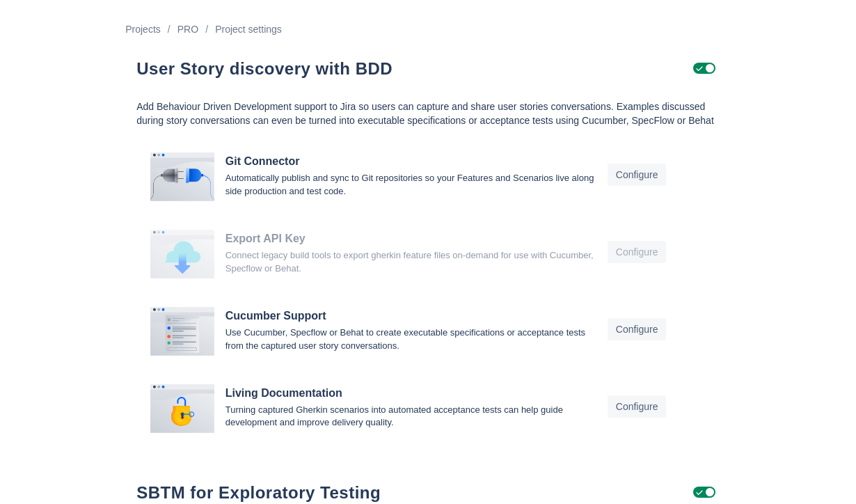 Image resolution: width=856 pixels, height=504 pixels. What do you see at coordinates (411, 393) in the screenshot?
I see `h3: Living Documentation` at bounding box center [411, 393].